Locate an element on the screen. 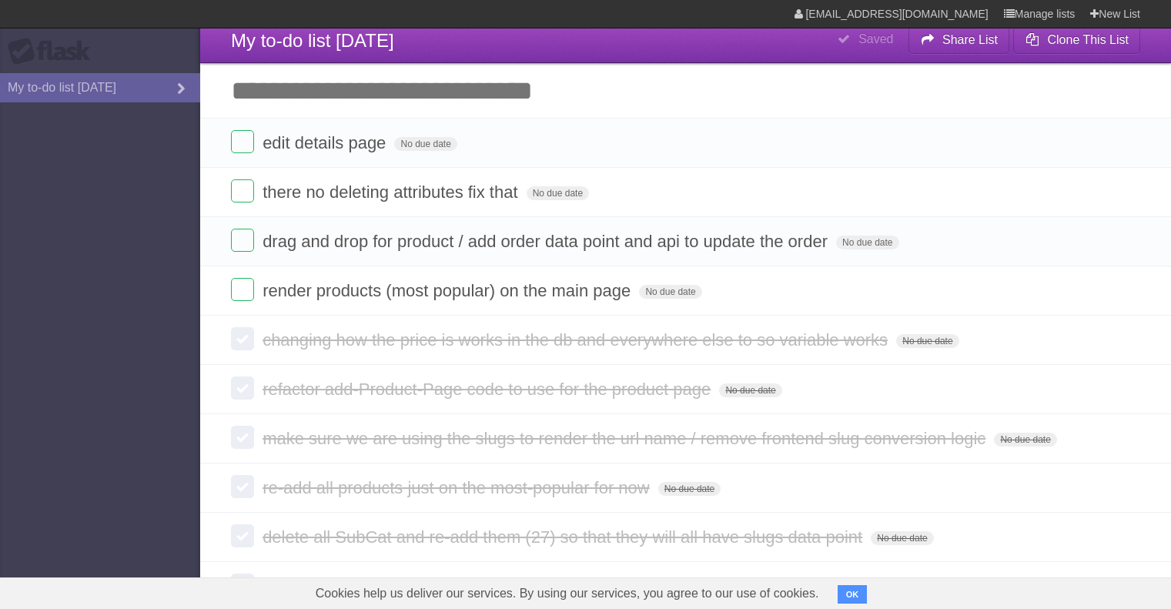 This screenshot has width=1171, height=609. button: Share List is located at coordinates (959, 40).